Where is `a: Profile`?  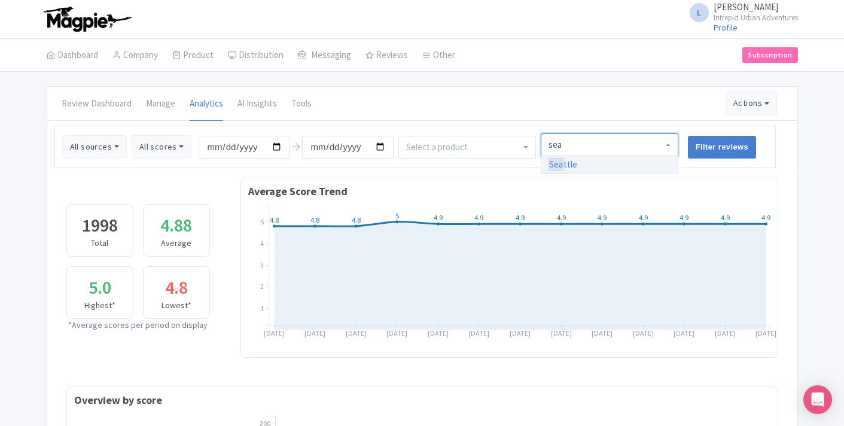 a: Profile is located at coordinates (725, 27).